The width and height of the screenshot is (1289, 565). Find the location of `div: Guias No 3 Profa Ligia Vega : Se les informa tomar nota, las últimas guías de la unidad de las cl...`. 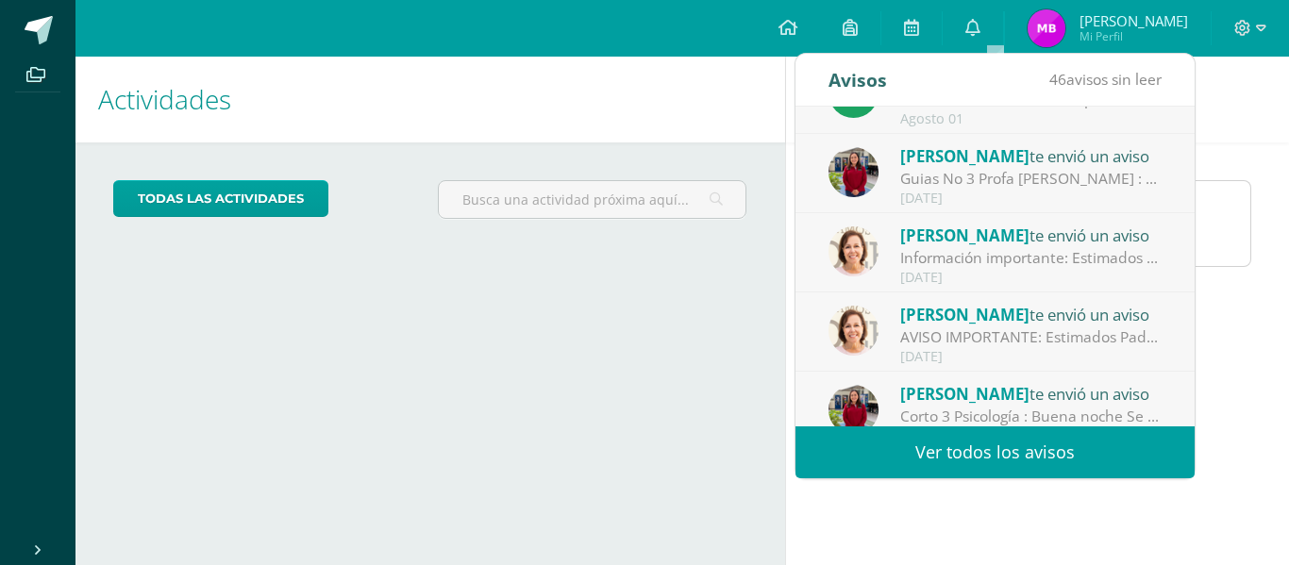

div: Guias No 3 Profa Ligia Vega : Se les informa tomar nota, las últimas guías de la unidad de las cl... is located at coordinates (1032, 178).